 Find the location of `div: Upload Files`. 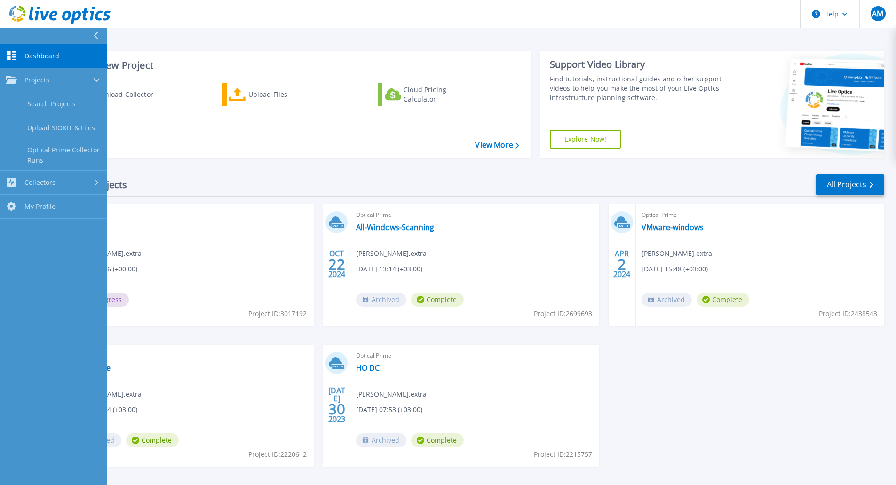

div: Upload Files is located at coordinates (286, 95).